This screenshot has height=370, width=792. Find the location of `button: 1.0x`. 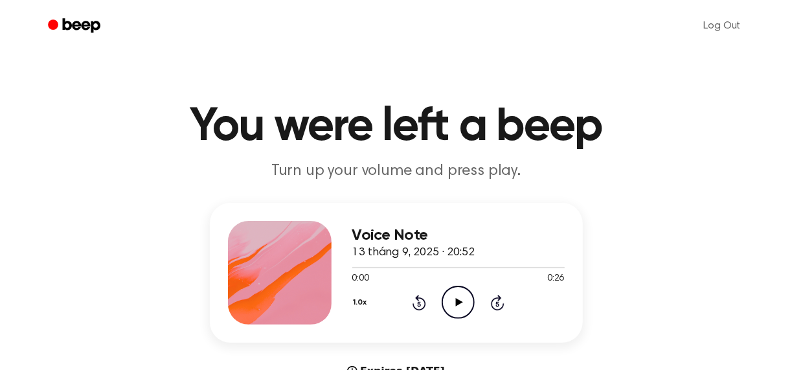

button: 1.0x is located at coordinates (362, 302).